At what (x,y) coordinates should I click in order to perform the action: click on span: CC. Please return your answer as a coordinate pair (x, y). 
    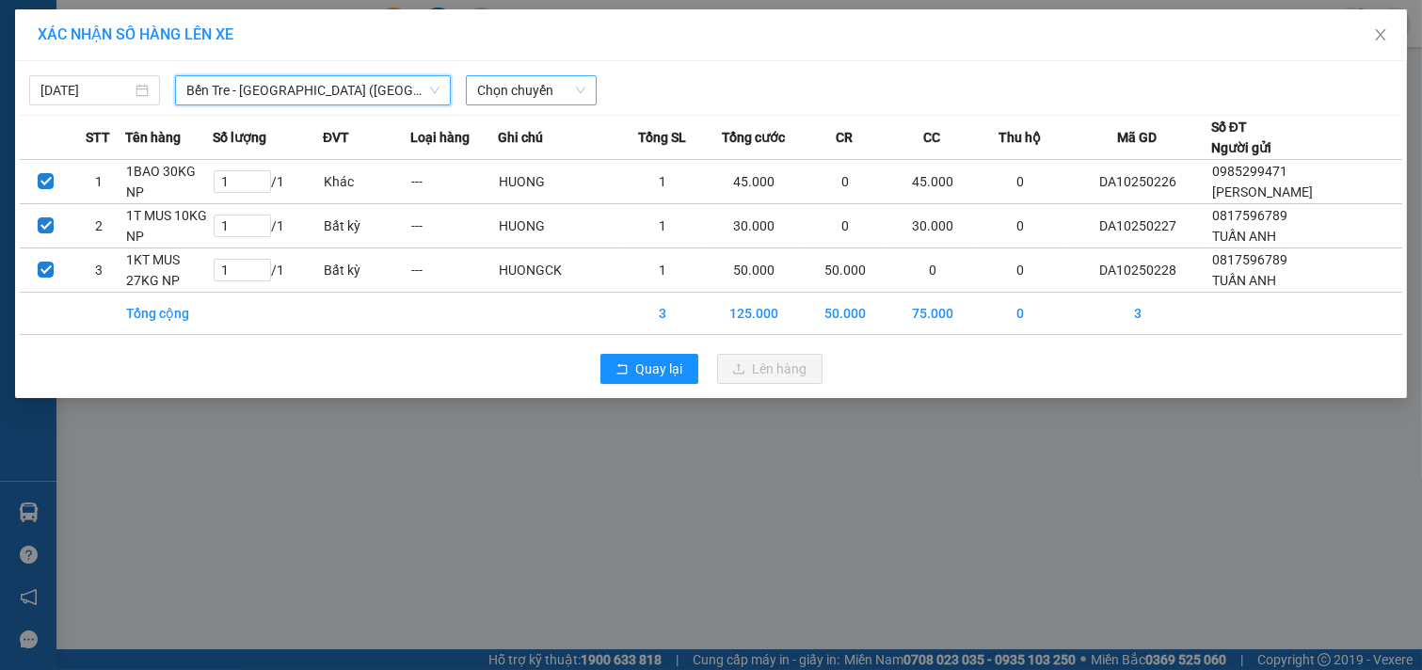
    Looking at the image, I should click on (931, 137).